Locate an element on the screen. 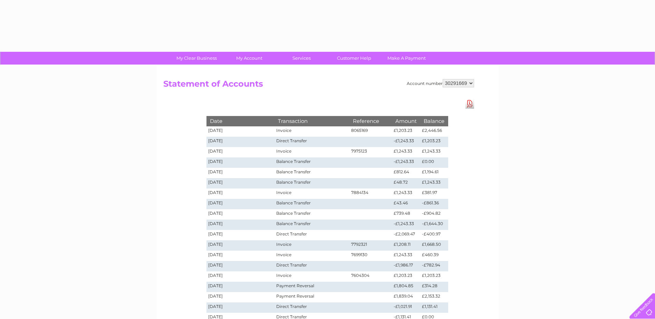 This screenshot has height=319, width=655. td: £1,131.41 is located at coordinates (434, 308).